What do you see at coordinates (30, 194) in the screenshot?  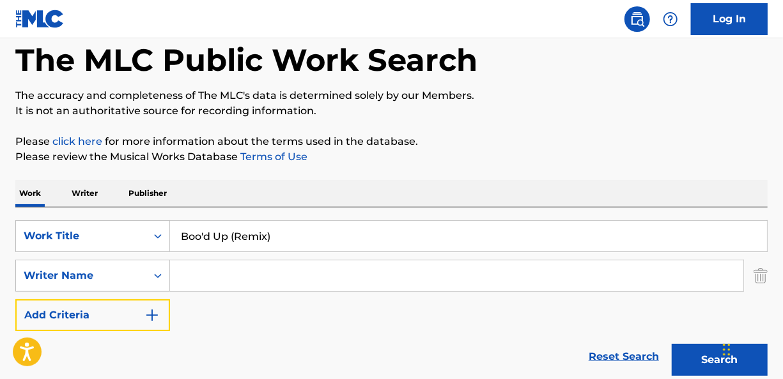 I see `p: Work` at bounding box center [30, 194].